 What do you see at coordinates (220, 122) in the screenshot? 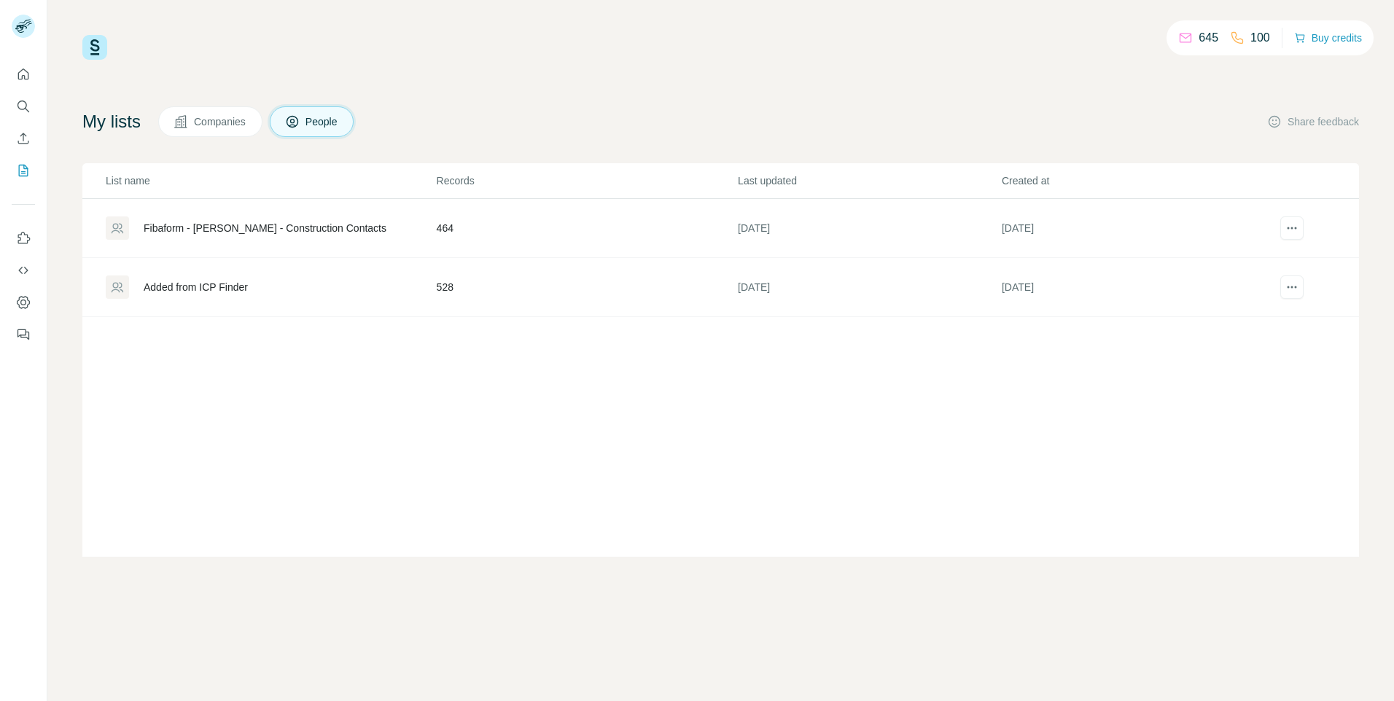
I see `span: Companies` at bounding box center [220, 122].